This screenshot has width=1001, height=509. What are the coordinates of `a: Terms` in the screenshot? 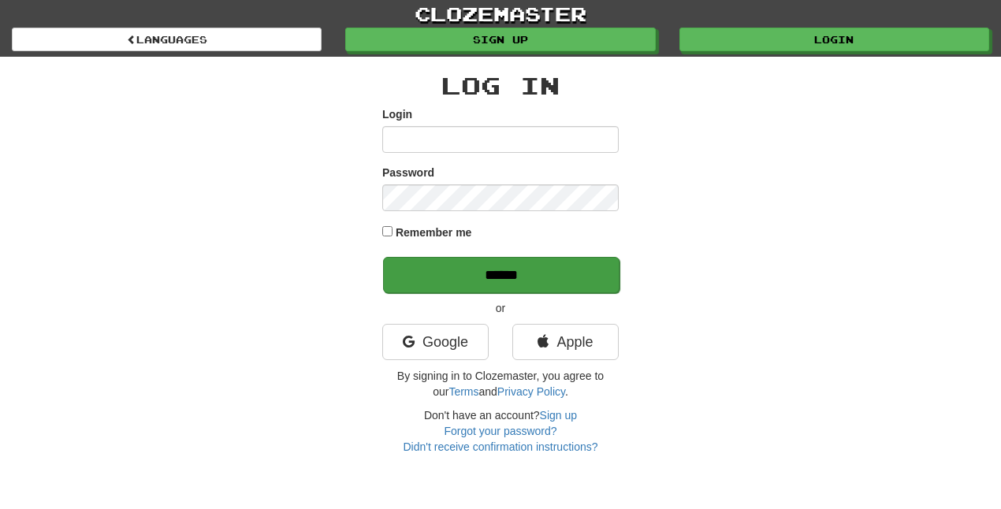 It's located at (463, 392).